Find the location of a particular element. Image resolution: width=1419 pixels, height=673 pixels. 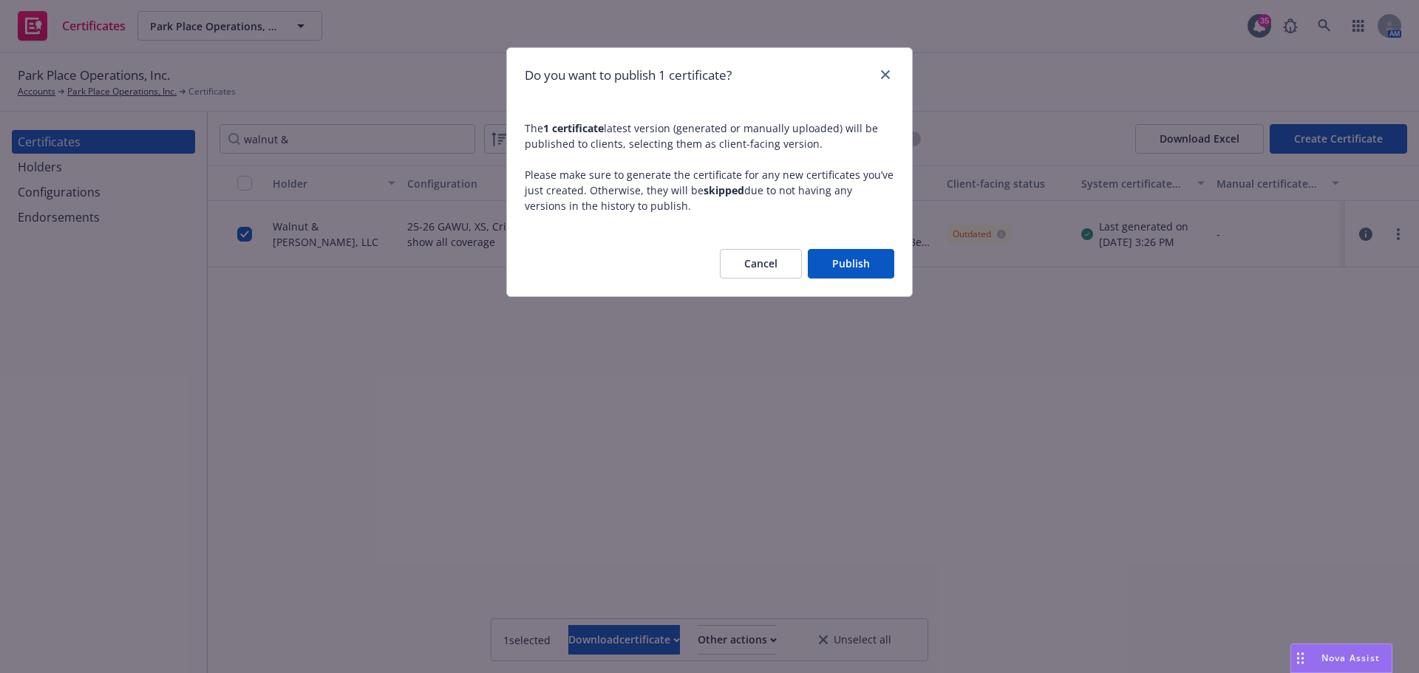

b: 1 certificate is located at coordinates (573, 128).